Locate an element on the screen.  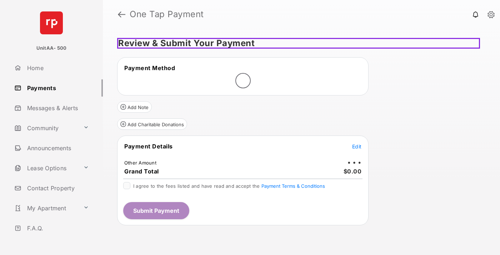
a: Payments is located at coordinates (57, 88).